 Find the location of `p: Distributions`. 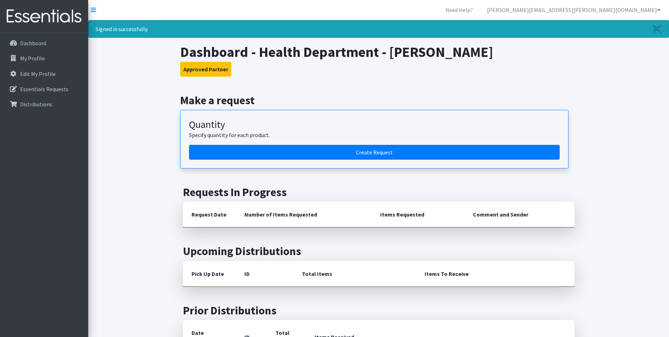

p: Distributions is located at coordinates (36, 104).